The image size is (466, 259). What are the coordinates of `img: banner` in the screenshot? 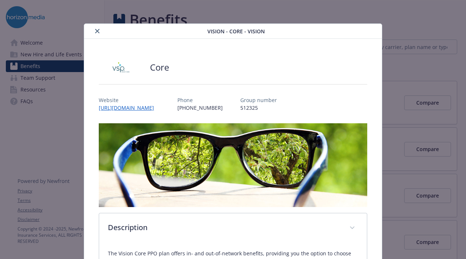 It's located at (233, 165).